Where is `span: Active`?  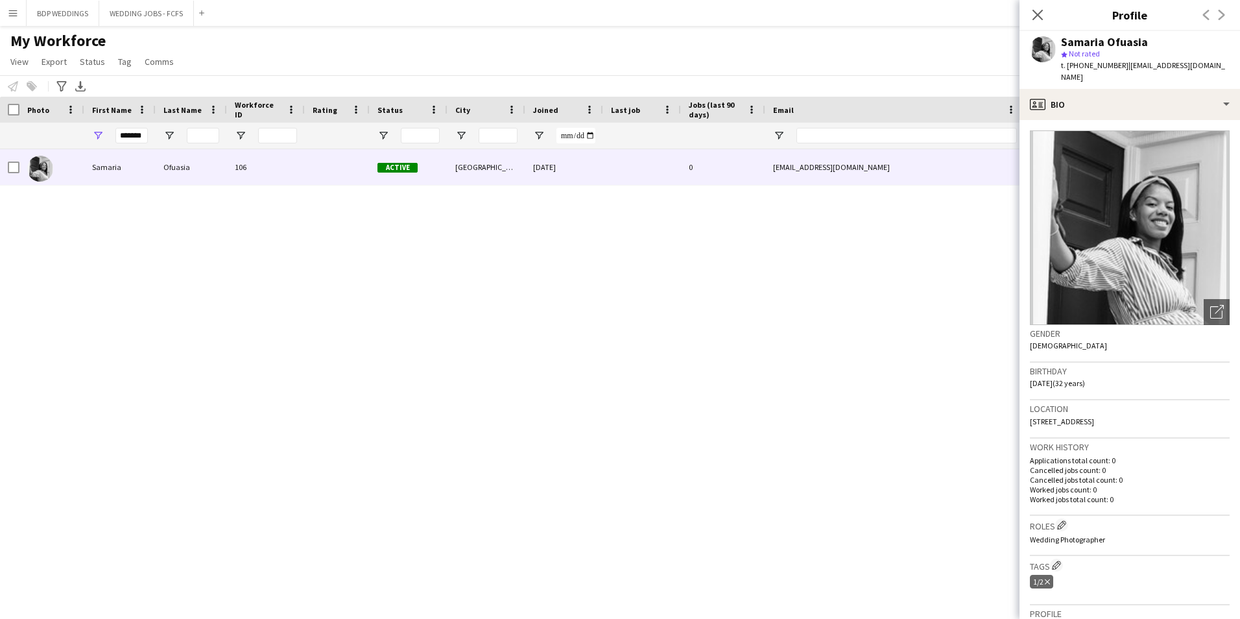 span: Active is located at coordinates (398, 167).